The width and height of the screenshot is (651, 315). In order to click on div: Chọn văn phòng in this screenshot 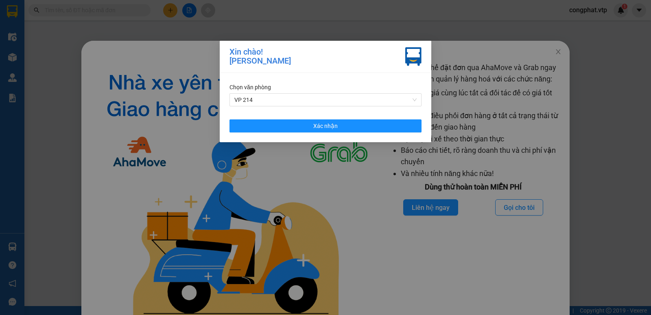, I will do `click(325, 87)`.